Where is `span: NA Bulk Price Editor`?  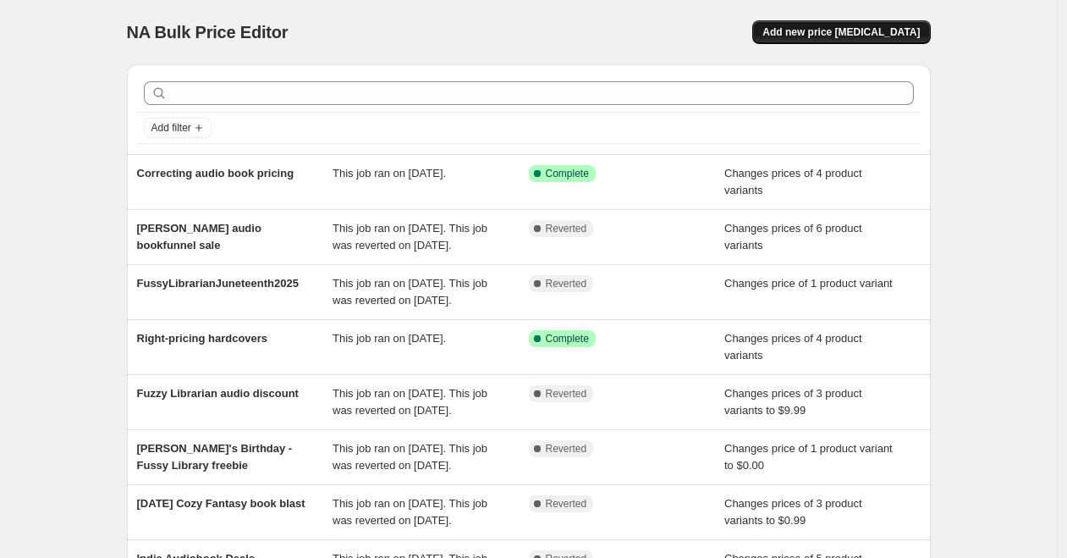
span: NA Bulk Price Editor is located at coordinates (207, 32).